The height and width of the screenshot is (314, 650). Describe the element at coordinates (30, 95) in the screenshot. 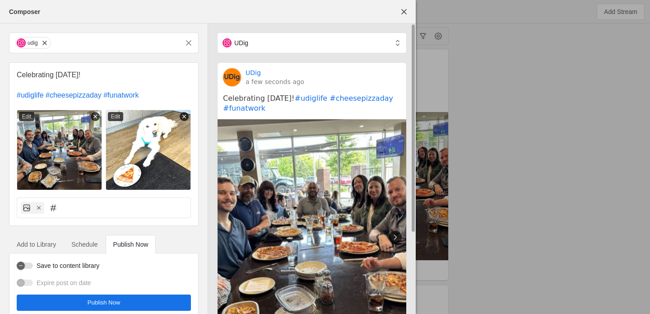

I see `span: #udiglife` at that location.